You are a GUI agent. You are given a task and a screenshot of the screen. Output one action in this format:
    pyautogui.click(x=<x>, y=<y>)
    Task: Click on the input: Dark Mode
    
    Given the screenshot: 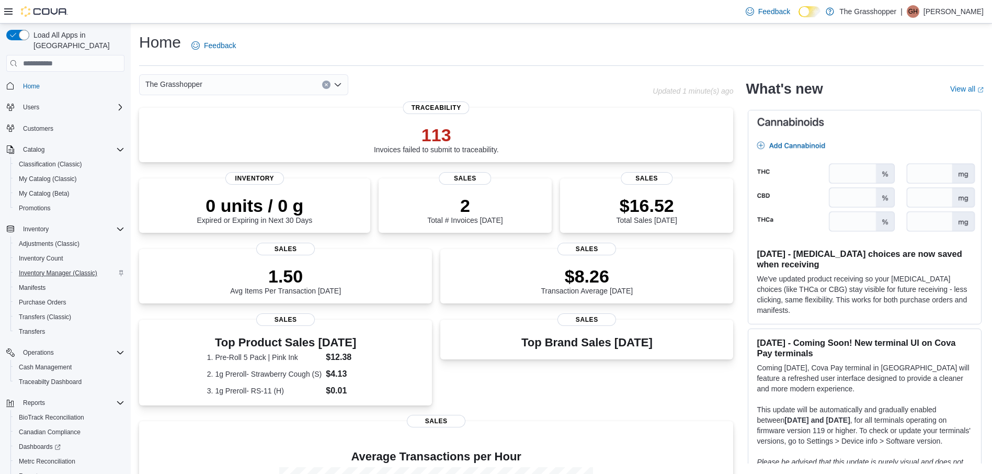 What is the action you would take?
    pyautogui.click(x=810, y=12)
    